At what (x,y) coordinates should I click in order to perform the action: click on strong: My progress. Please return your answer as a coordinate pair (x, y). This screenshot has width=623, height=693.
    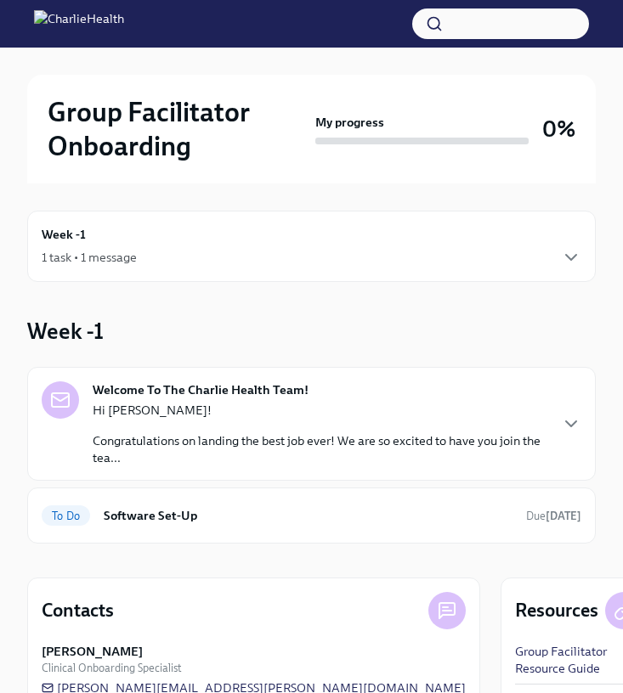
    Looking at the image, I should click on (349, 122).